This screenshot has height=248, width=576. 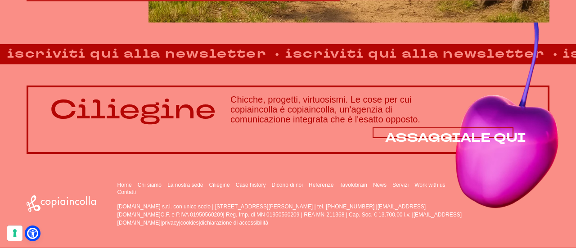 What do you see at coordinates (430, 185) in the screenshot?
I see `a: Work with us` at bounding box center [430, 185].